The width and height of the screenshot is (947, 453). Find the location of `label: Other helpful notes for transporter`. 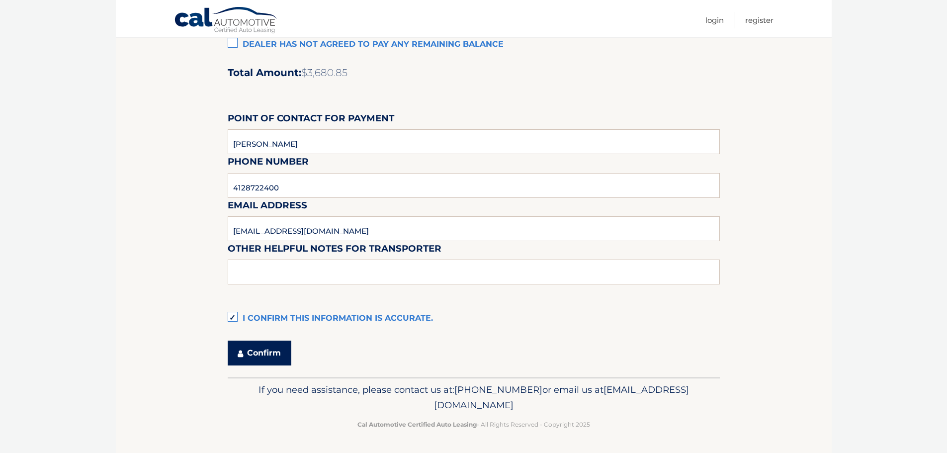

label: Other helpful notes for transporter is located at coordinates (335, 250).